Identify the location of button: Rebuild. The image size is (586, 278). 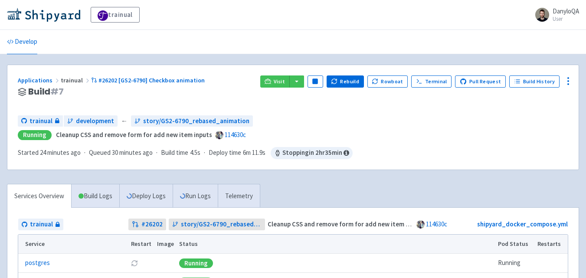
(345, 82).